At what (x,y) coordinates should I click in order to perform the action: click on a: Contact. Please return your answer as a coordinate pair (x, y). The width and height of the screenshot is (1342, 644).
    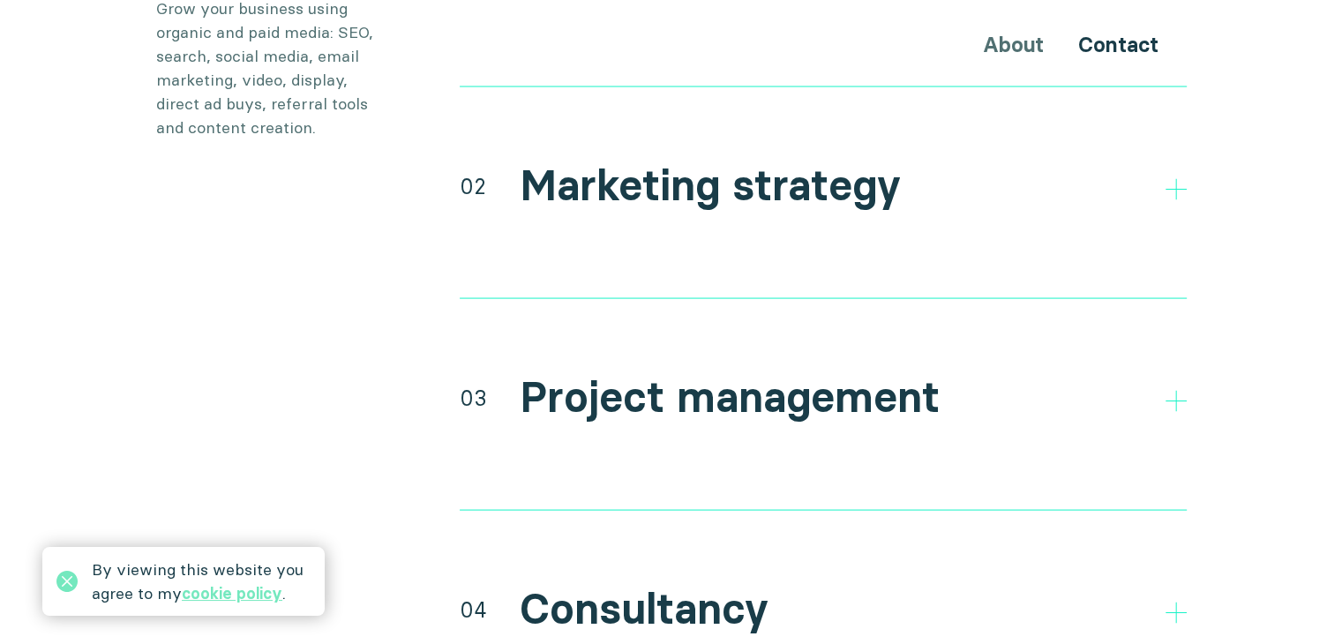
    Looking at the image, I should click on (1118, 44).